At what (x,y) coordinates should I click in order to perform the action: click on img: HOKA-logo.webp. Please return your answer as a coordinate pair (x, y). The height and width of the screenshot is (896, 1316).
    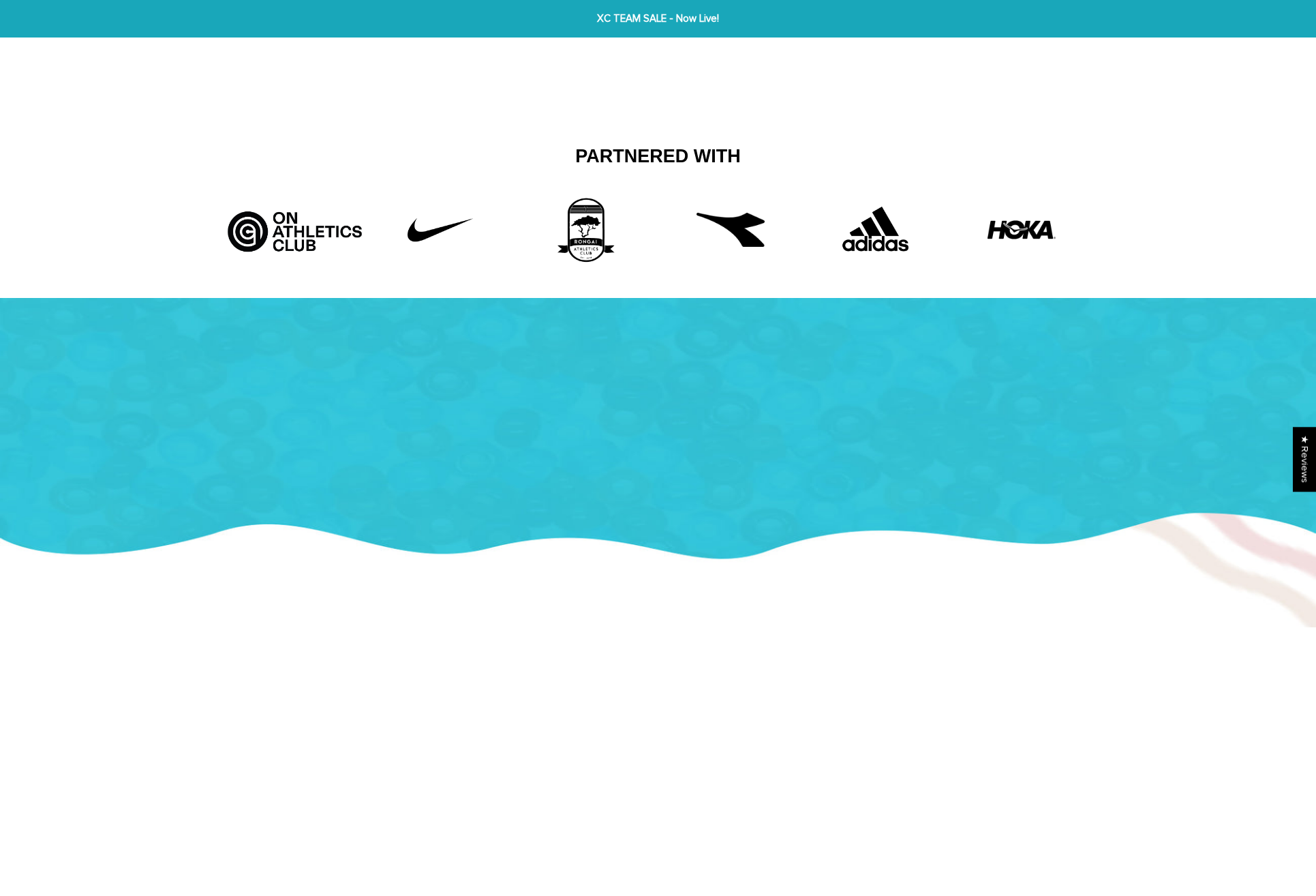
    Looking at the image, I should click on (1021, 230).